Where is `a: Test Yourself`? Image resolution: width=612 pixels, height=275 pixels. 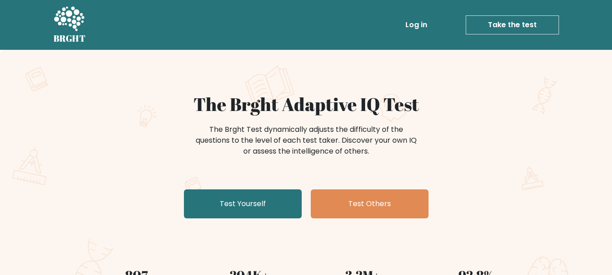 a: Test Yourself is located at coordinates (243, 204).